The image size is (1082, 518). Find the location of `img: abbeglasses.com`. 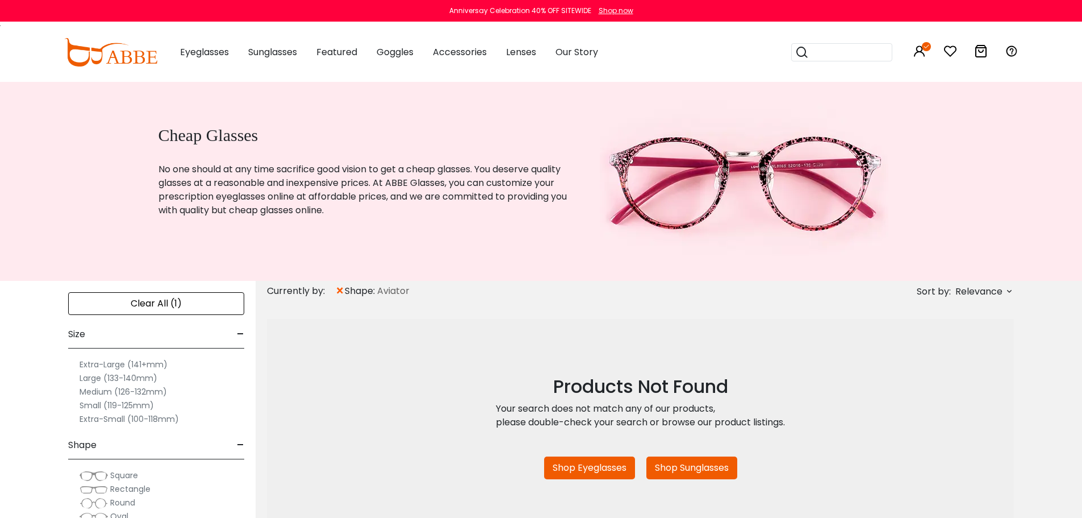

img: abbeglasses.com is located at coordinates (111, 52).